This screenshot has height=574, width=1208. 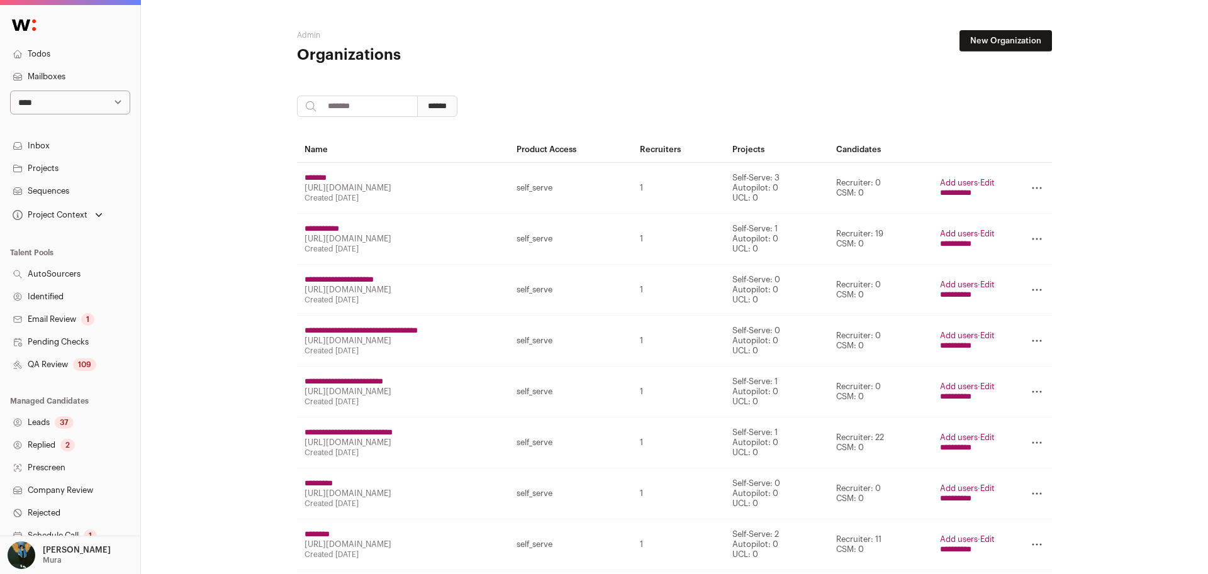 What do you see at coordinates (423, 55) in the screenshot?
I see `h1: Organizations` at bounding box center [423, 55].